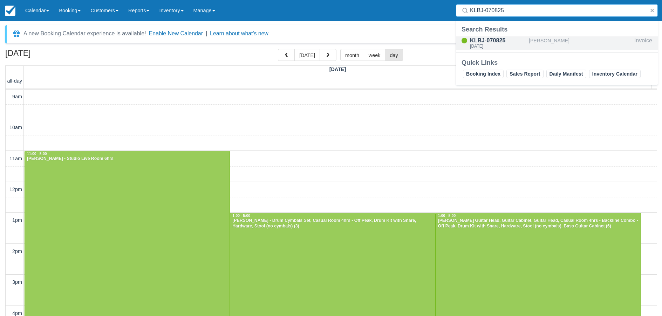  What do you see at coordinates (16, 128) in the screenshot?
I see `span: 10am` at bounding box center [16, 128].